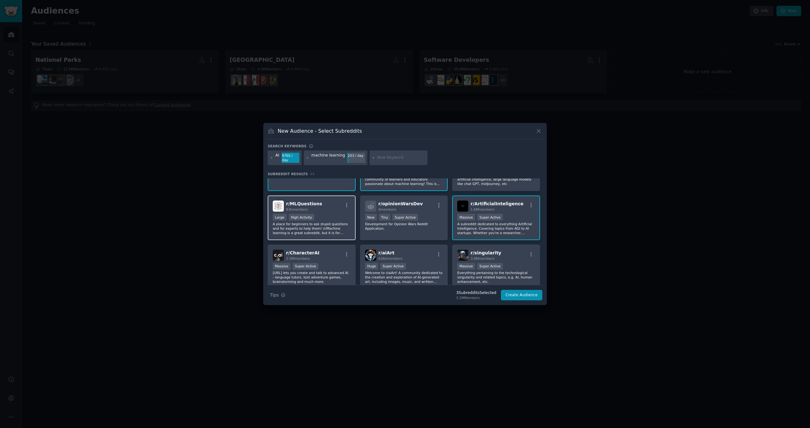 This screenshot has height=428, width=810. Describe the element at coordinates (387, 253) in the screenshot. I see `span: r/ aiArt` at that location.